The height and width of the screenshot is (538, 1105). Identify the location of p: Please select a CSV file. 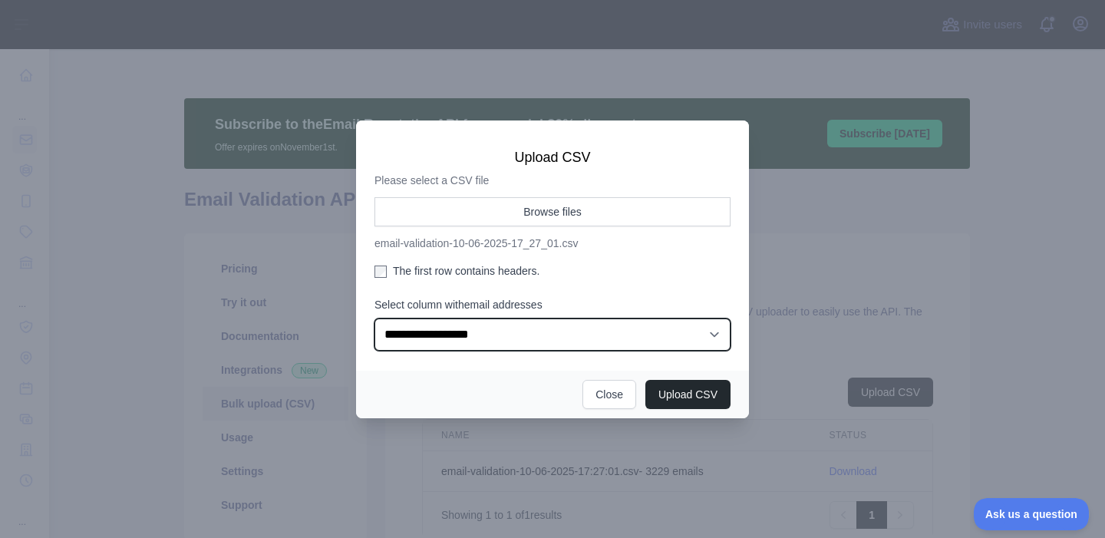
(553, 180).